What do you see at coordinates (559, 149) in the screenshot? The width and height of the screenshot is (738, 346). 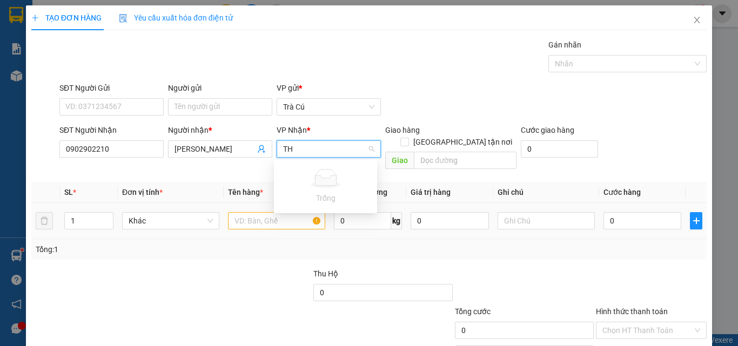 I see `input: Cước giao hàng` at bounding box center [559, 149].